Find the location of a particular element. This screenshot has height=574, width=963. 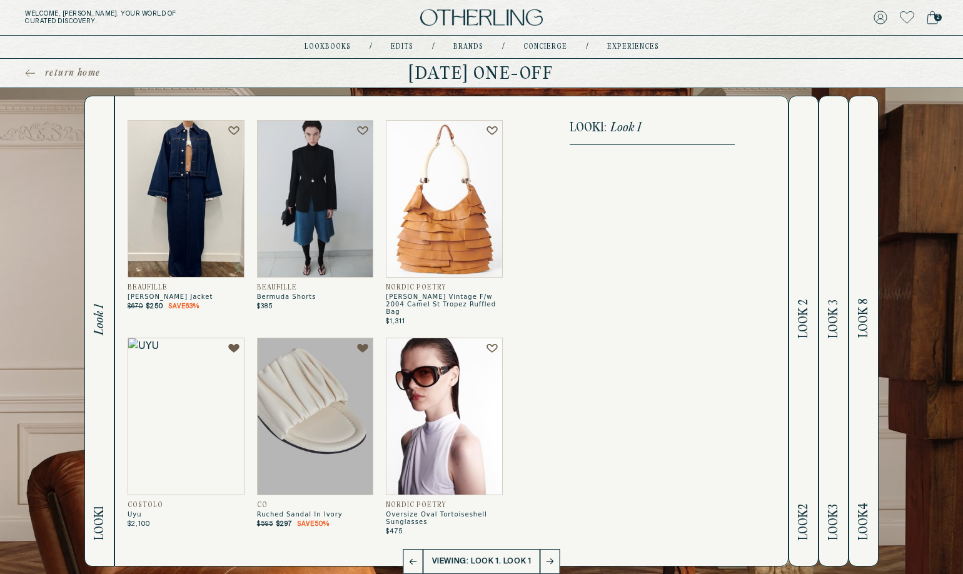

a: lookbooks is located at coordinates (328, 47).